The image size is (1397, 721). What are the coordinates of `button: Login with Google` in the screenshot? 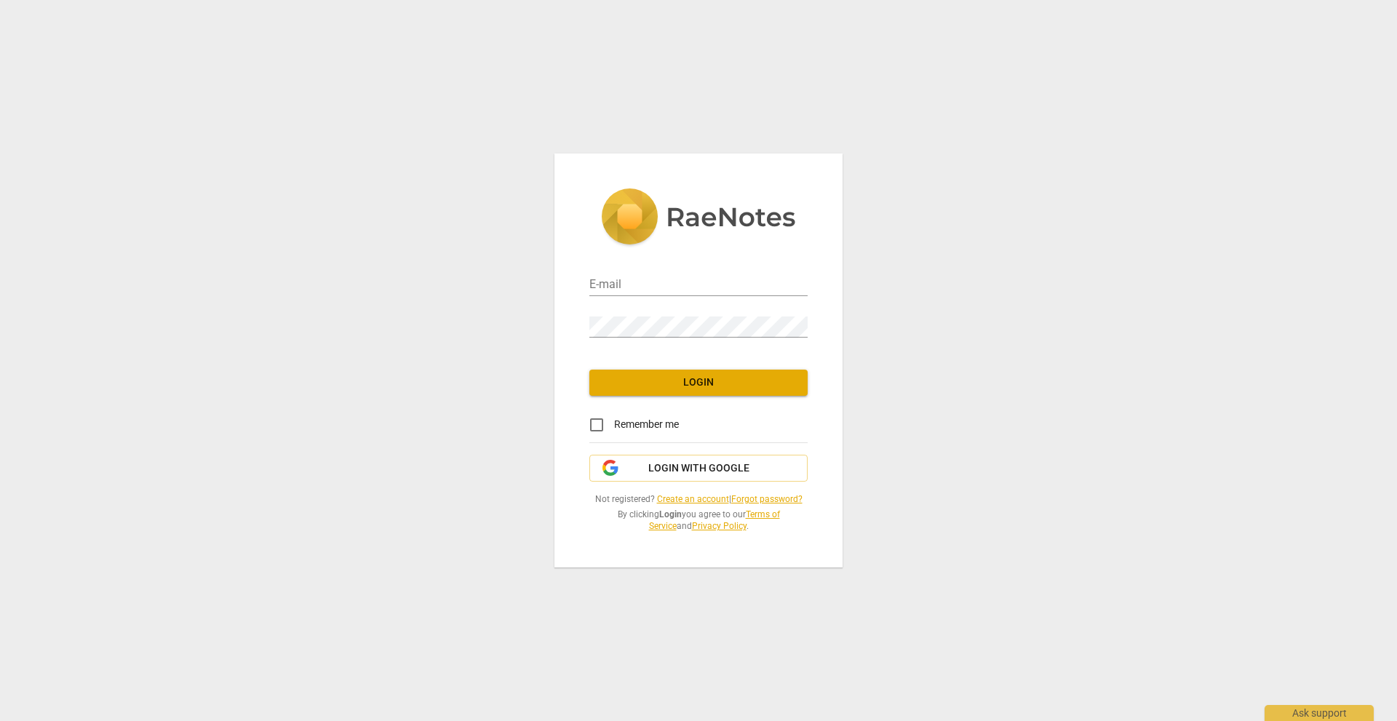 It's located at (699, 469).